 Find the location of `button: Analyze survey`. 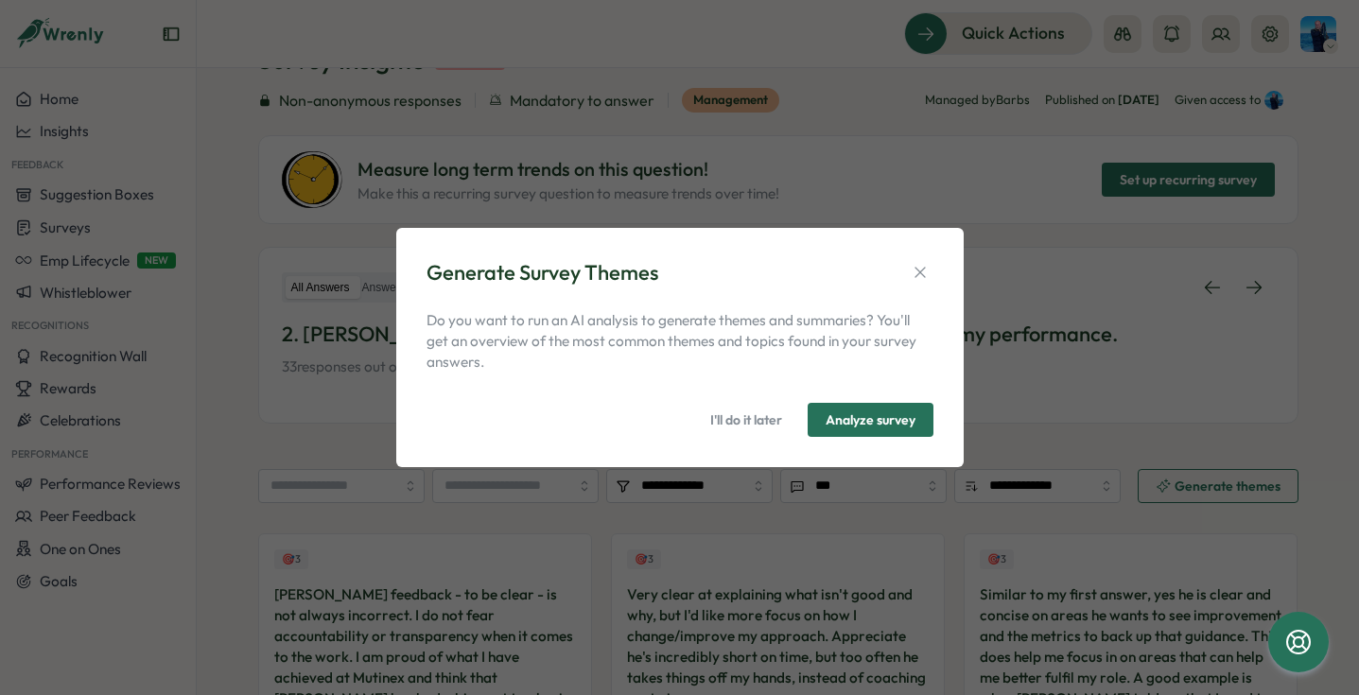

button: Analyze survey is located at coordinates (870, 420).